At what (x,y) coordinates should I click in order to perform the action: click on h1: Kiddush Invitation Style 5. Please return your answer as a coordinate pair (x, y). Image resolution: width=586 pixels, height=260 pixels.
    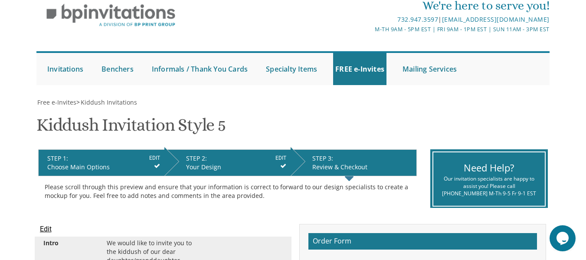
    Looking at the image, I should click on (131, 128).